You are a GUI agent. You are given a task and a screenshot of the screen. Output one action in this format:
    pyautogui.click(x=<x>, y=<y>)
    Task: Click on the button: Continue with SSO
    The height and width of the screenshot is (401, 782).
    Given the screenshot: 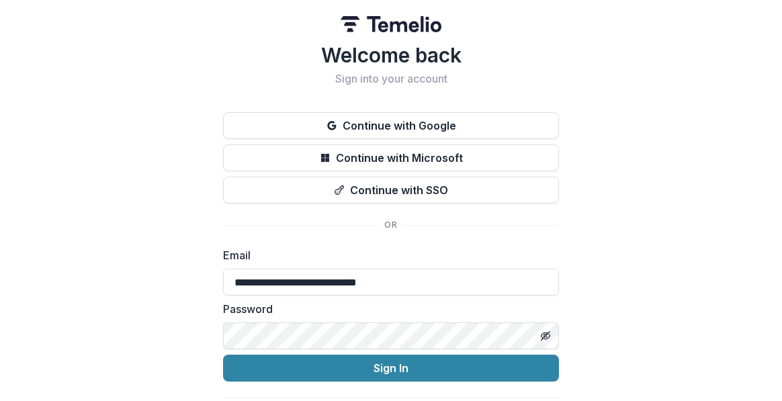 What is the action you would take?
    pyautogui.click(x=391, y=190)
    